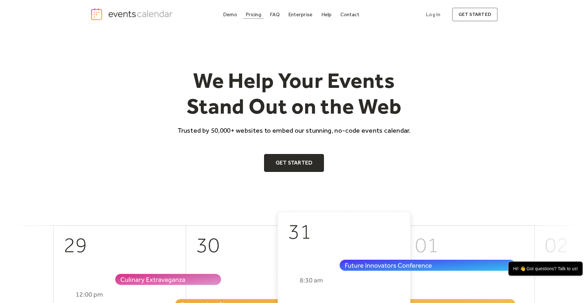 The height and width of the screenshot is (303, 588). What do you see at coordinates (475, 14) in the screenshot?
I see `a: get started` at bounding box center [475, 14].